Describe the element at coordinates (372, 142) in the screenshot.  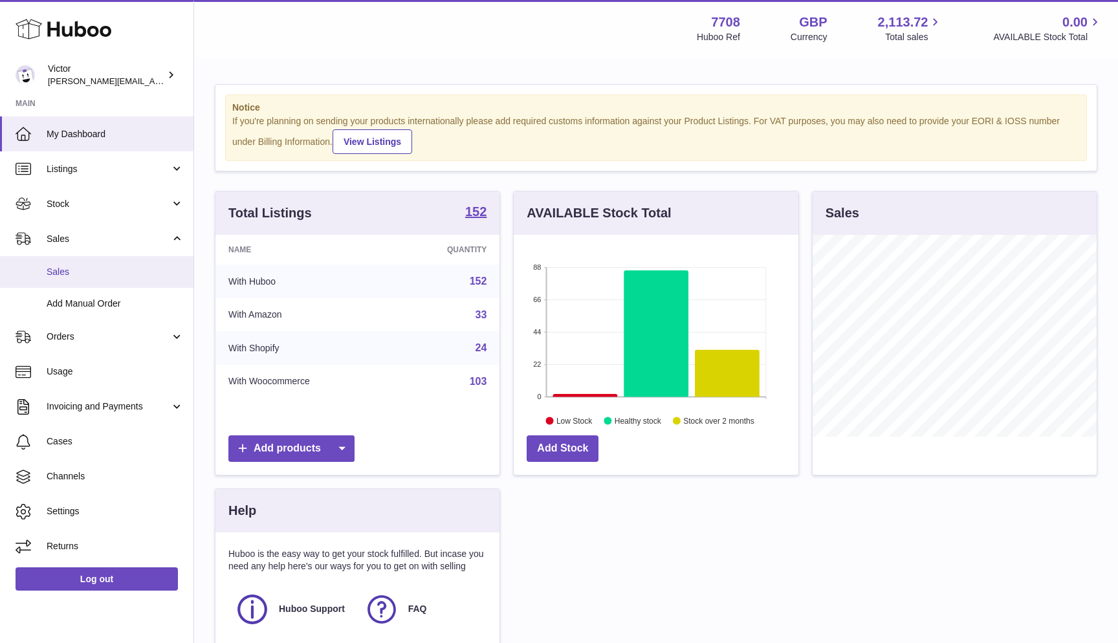
I see `a: View Listings` at that location.